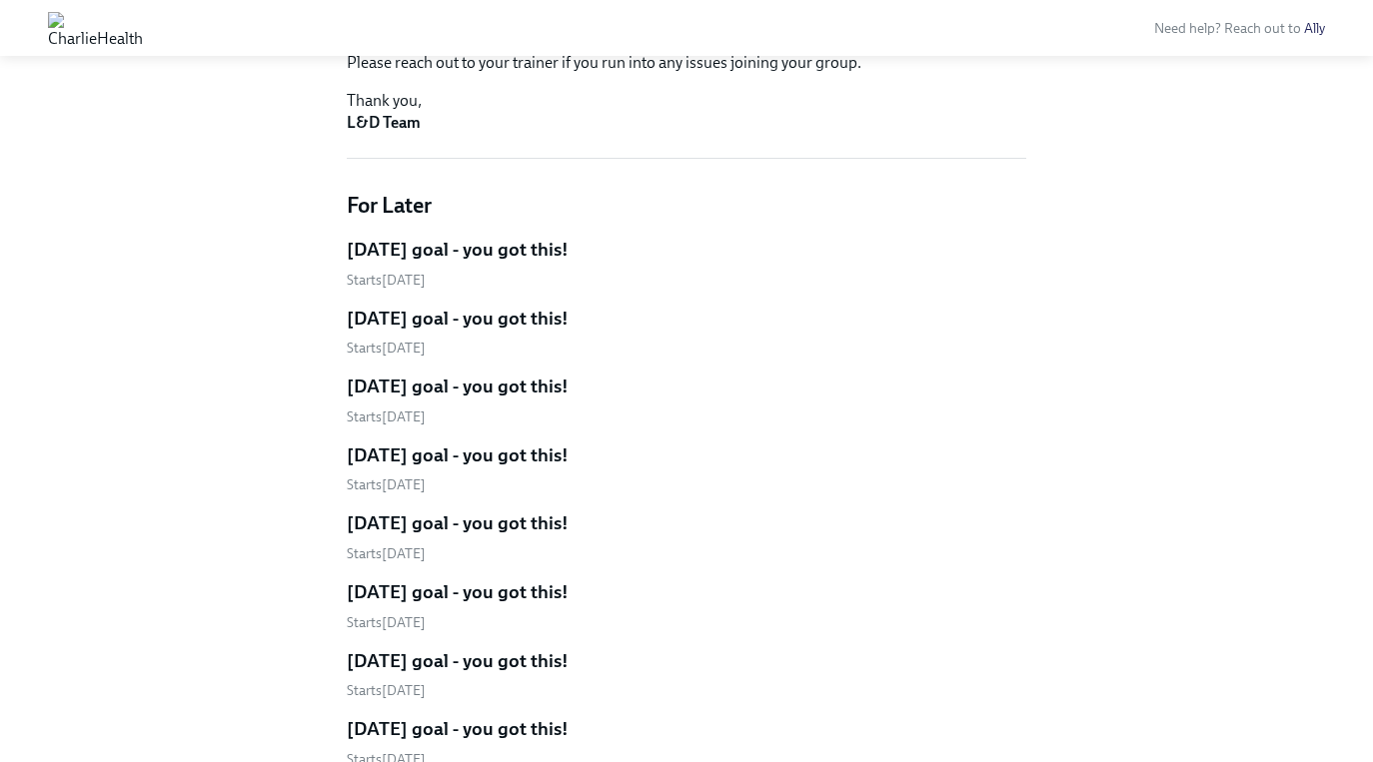  Describe the element at coordinates (686, 112) in the screenshot. I see `p: Thank you,` at that location.